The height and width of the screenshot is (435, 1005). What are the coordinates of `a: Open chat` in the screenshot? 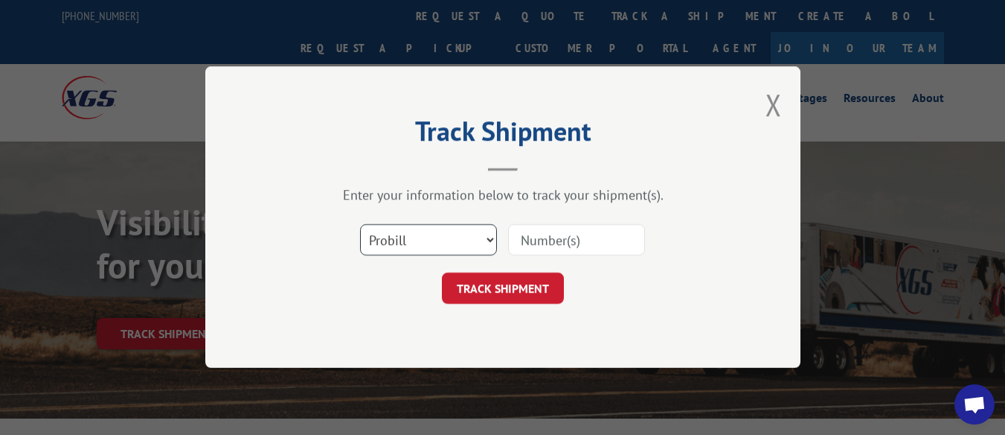 It's located at (975, 404).